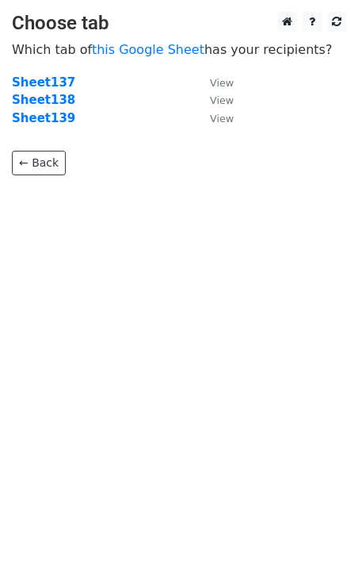 Image resolution: width=358 pixels, height=568 pixels. What do you see at coordinates (44, 118) in the screenshot?
I see `a: Sheet139` at bounding box center [44, 118].